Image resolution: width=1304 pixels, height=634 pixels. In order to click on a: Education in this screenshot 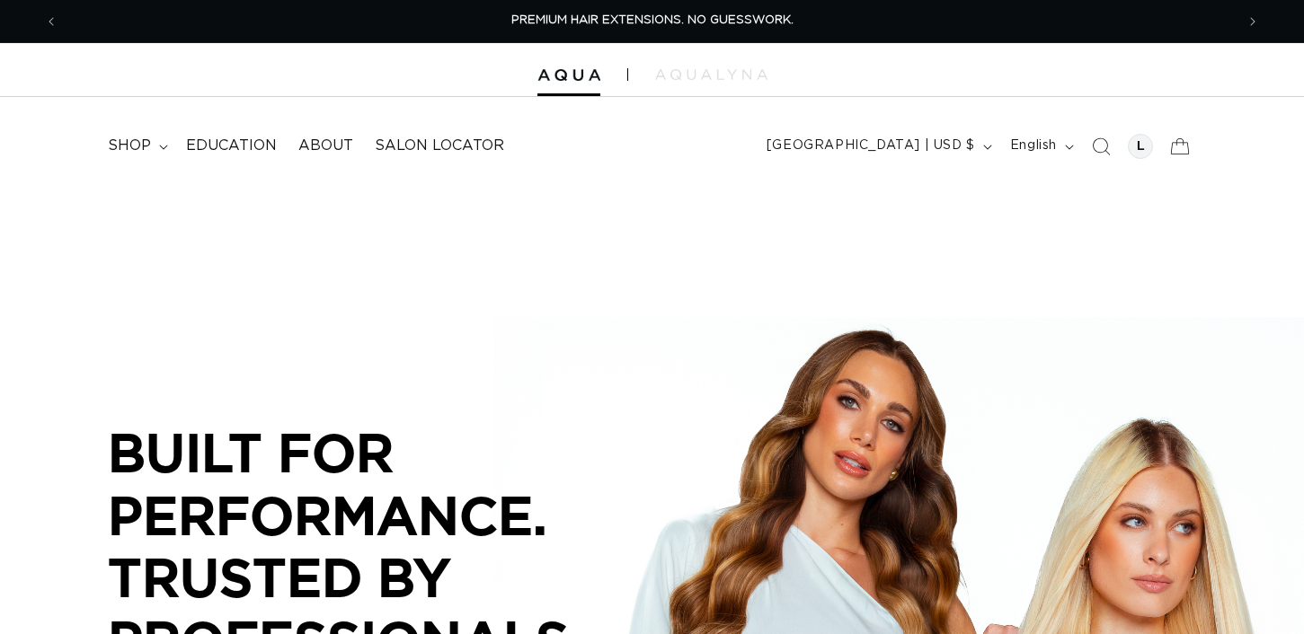, I will do `click(231, 146)`.